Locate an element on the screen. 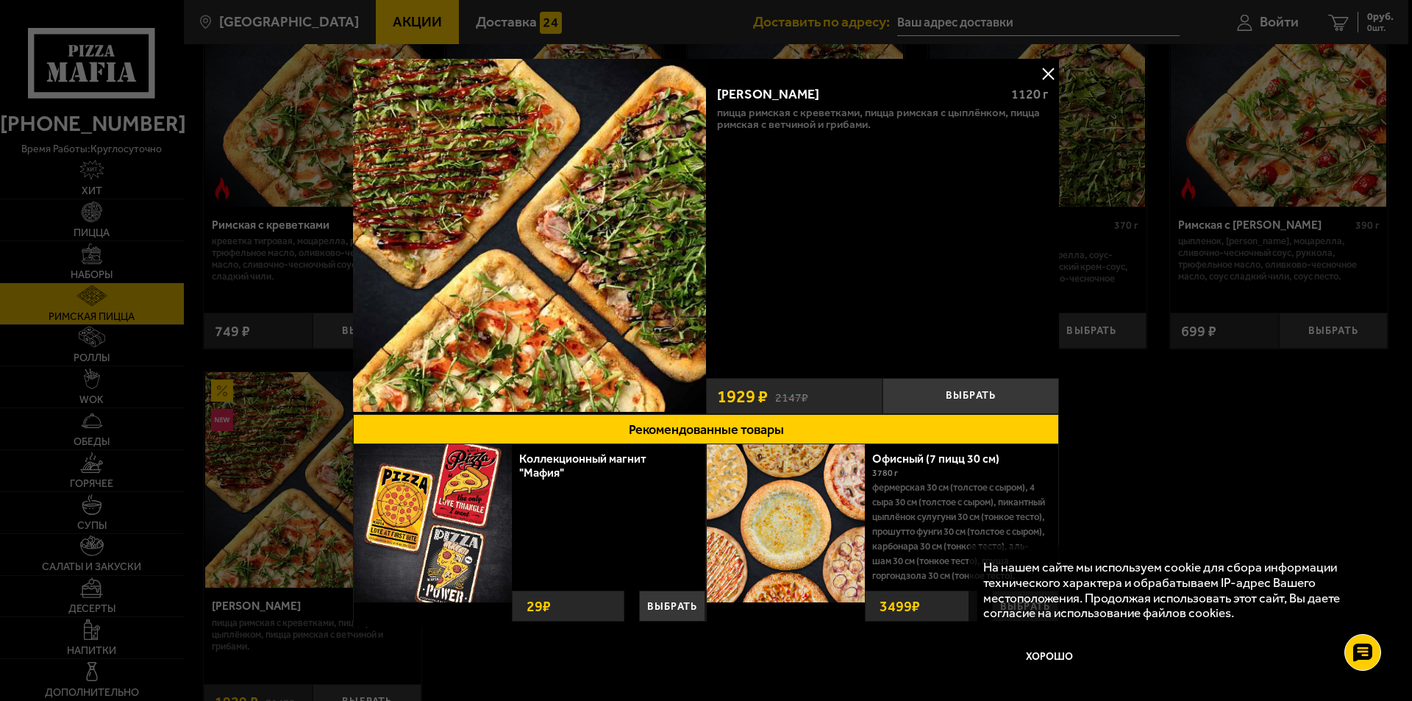  p: Фермерская 30 см (толстое с сыром), 4 сыра 30 см (толстое с сыром), Пикантный цыплёнок сулугуни 3... is located at coordinates (959, 532).